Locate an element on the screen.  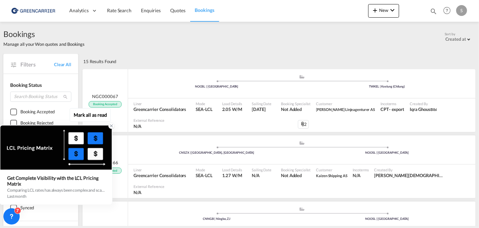
span: Hecksher Linjeagenturer AS is located at coordinates (346, 109).